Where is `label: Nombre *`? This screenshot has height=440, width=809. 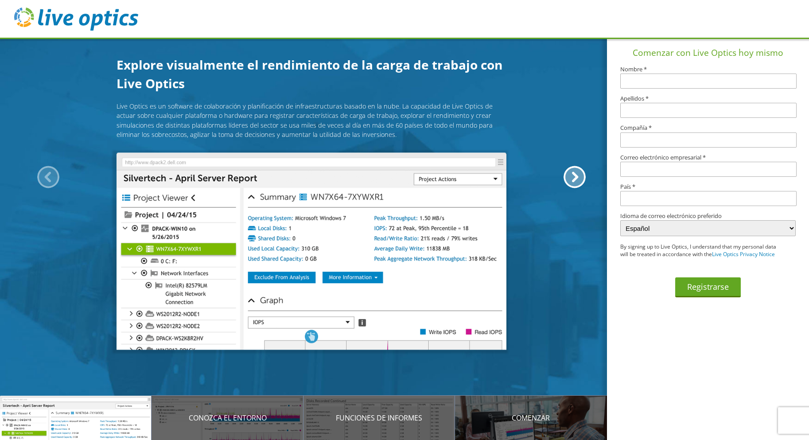 label: Nombre * is located at coordinates (708, 69).